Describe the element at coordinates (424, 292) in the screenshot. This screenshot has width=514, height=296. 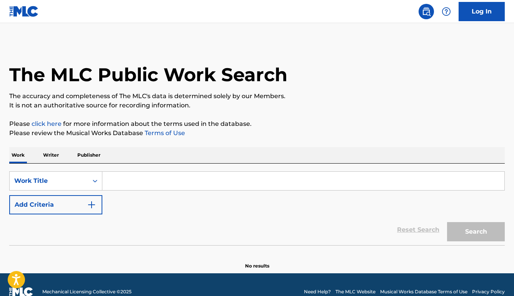
I see `a: Musical Works Database Terms of Use` at that location.